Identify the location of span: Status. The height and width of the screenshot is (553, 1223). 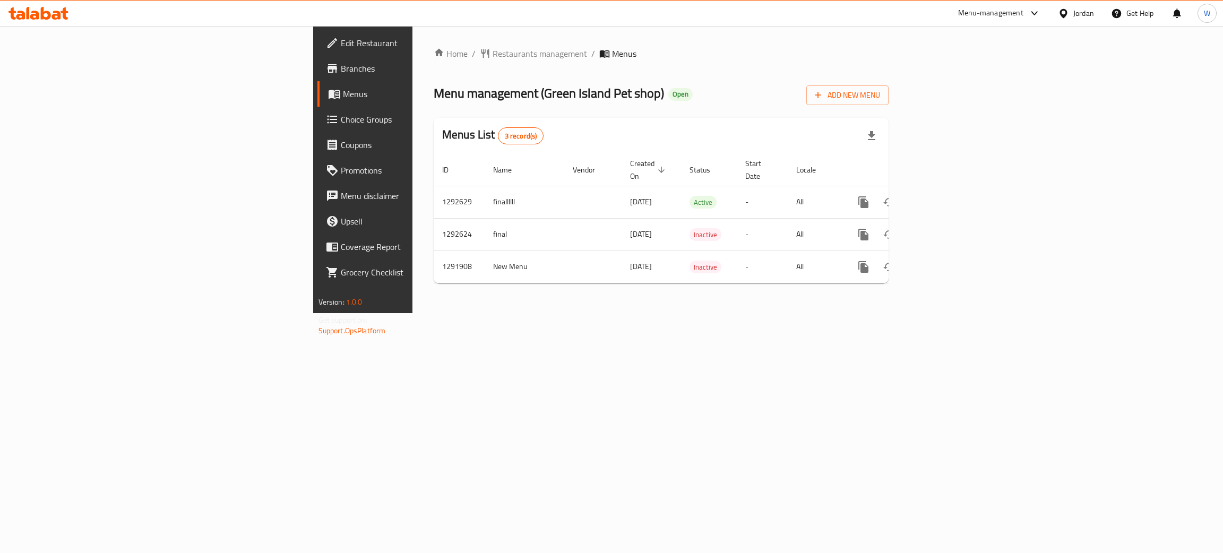
(707, 170).